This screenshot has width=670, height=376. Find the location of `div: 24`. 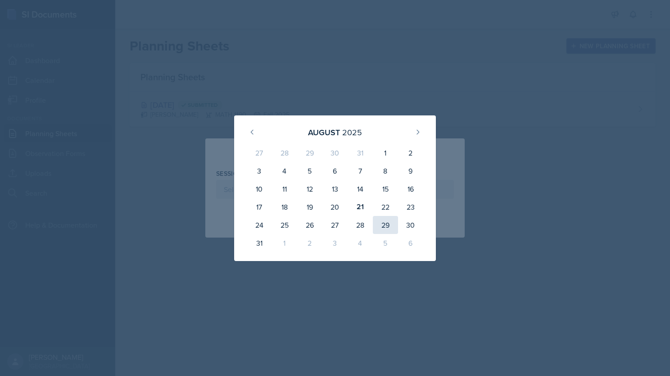

div: 24 is located at coordinates (260, 225).